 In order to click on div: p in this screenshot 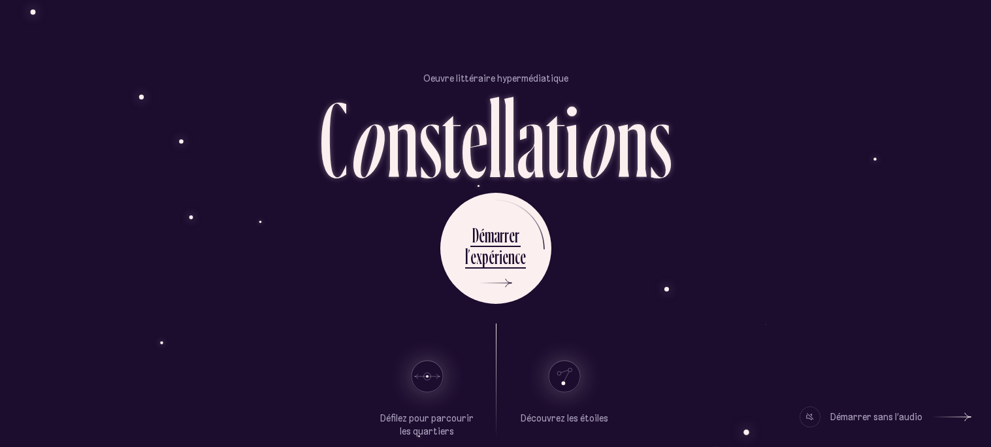, I will do `click(485, 256)`.